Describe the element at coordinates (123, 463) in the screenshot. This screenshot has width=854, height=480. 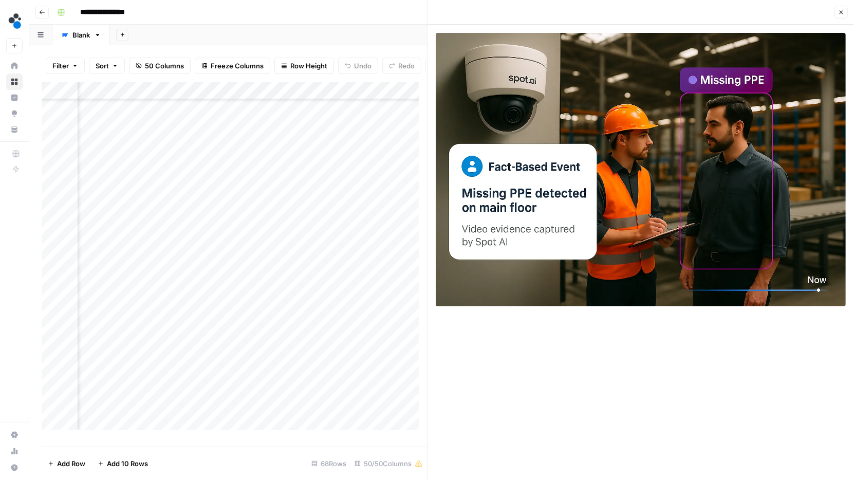
I see `button: Add 10 Rows` at that location.